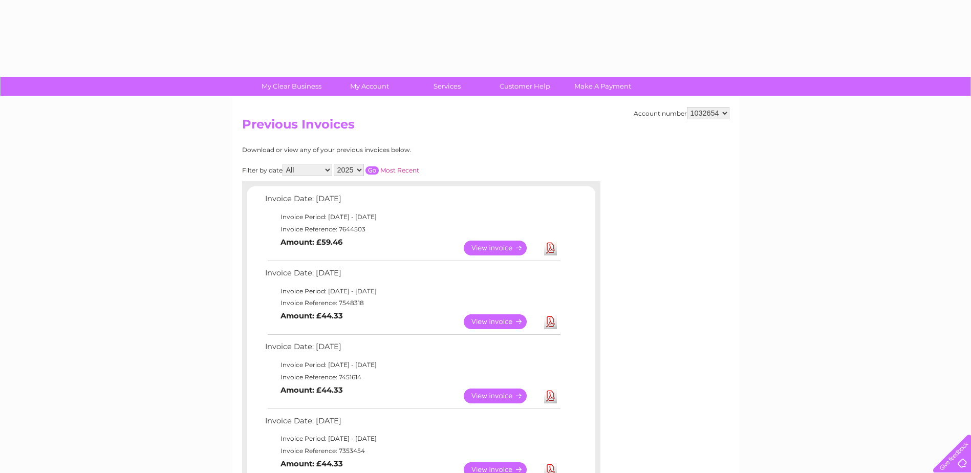 The height and width of the screenshot is (473, 971). What do you see at coordinates (412, 229) in the screenshot?
I see `td: Invoice Reference: 7644503` at bounding box center [412, 229].